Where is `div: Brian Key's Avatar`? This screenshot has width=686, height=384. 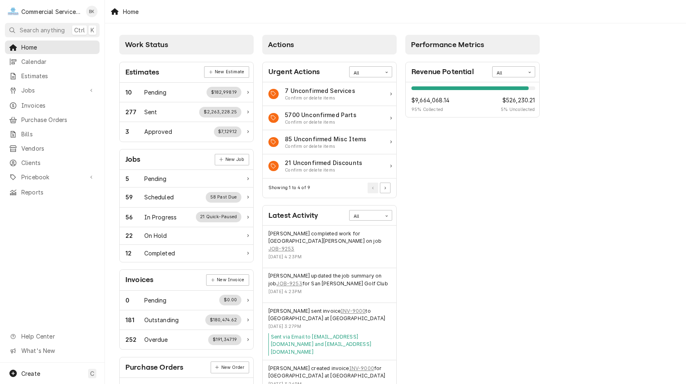 div: Brian Key's Avatar is located at coordinates (92, 11).